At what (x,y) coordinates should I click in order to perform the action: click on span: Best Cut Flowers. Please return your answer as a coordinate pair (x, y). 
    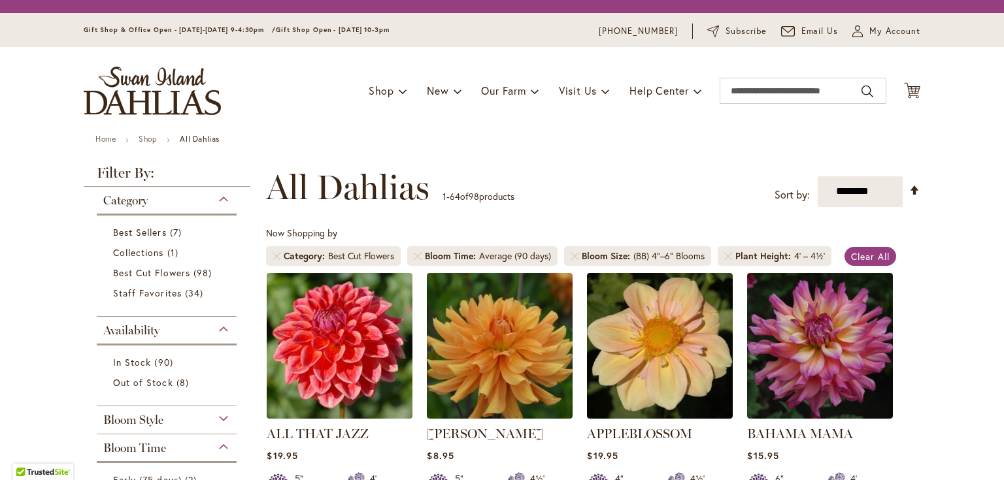
    Looking at the image, I should click on (152, 272).